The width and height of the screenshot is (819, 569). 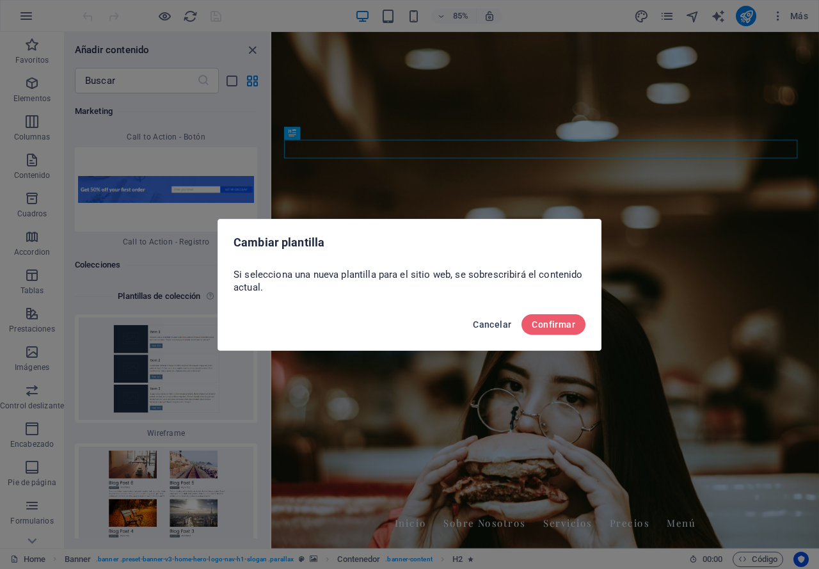 What do you see at coordinates (492, 324) in the screenshot?
I see `button: Cancelar` at bounding box center [492, 324].